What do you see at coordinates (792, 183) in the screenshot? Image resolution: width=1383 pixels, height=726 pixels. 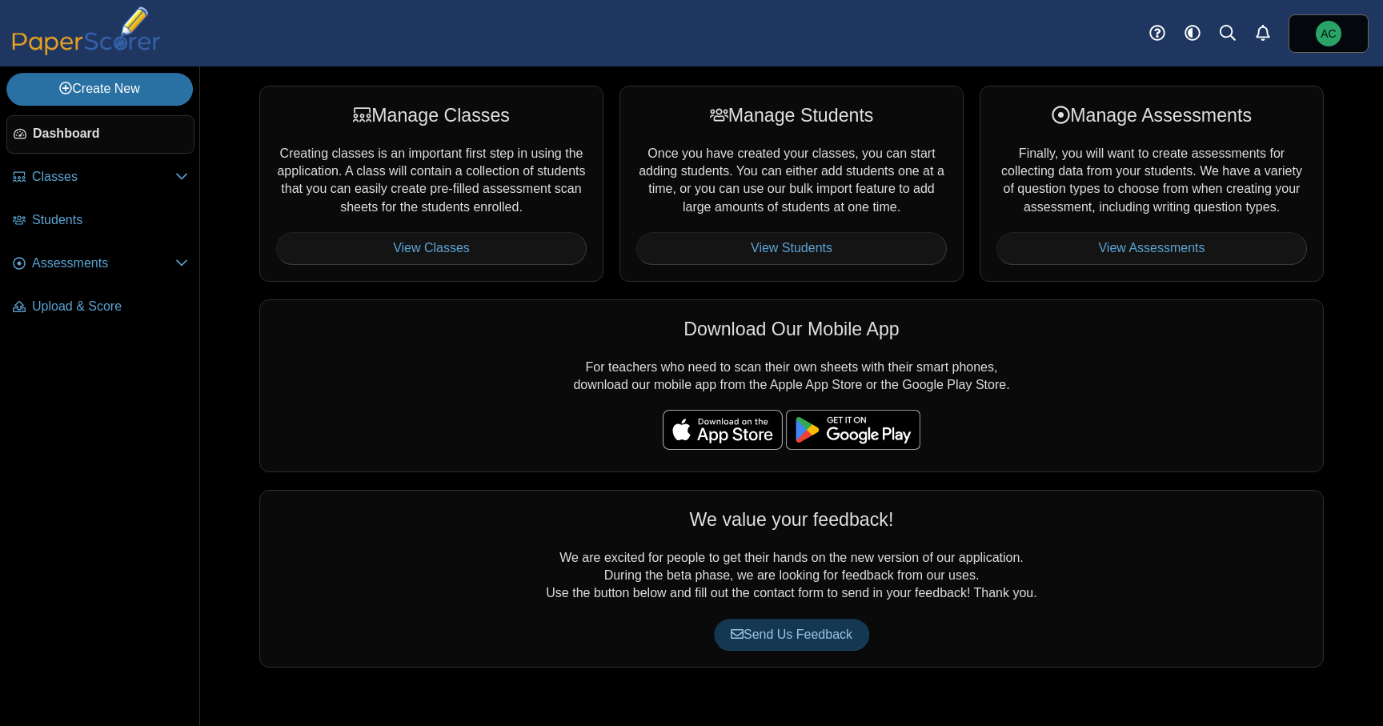 I see `div: Once you have created your classes, you can start adding students. You can either add students on...` at bounding box center [792, 183].